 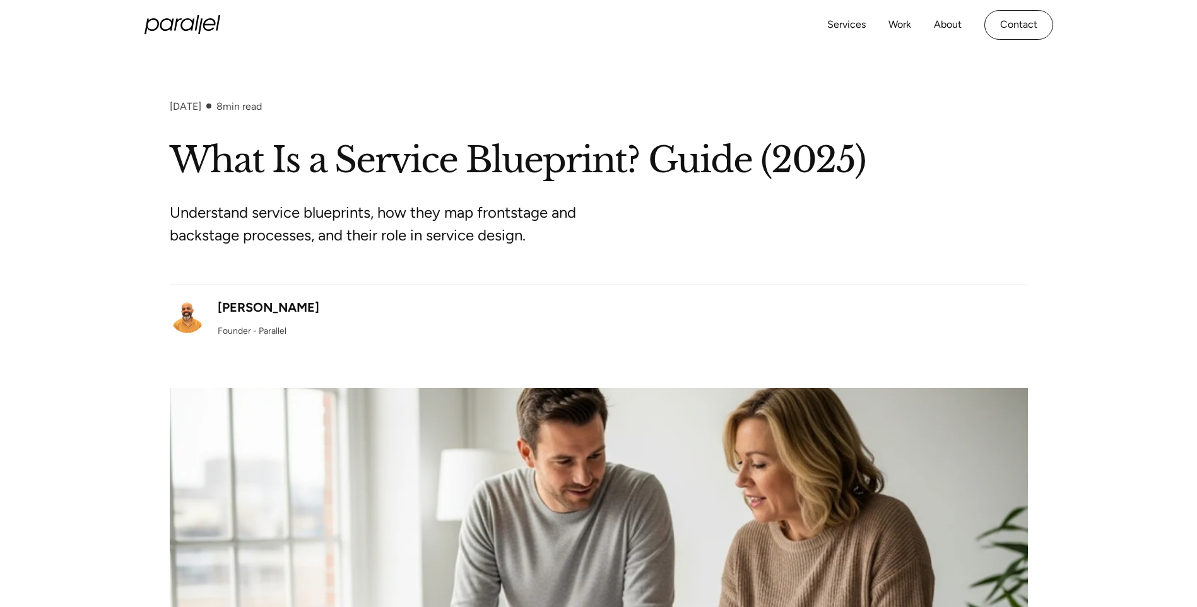 What do you see at coordinates (599, 160) in the screenshot?
I see `h1: What Is a Service Blueprint? Guide (2025)` at bounding box center [599, 160].